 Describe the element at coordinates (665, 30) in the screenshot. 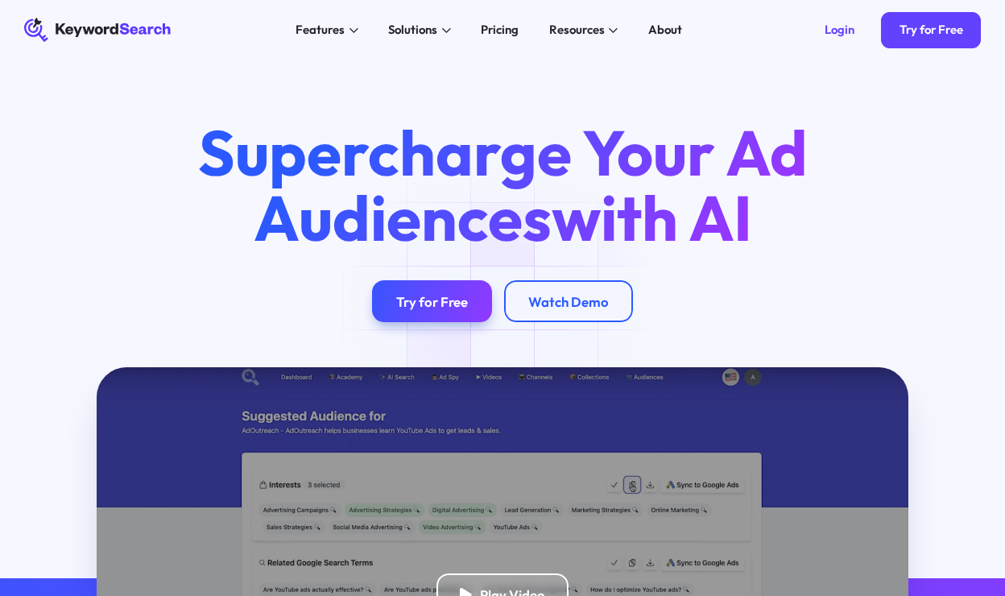

I see `div: About` at that location.